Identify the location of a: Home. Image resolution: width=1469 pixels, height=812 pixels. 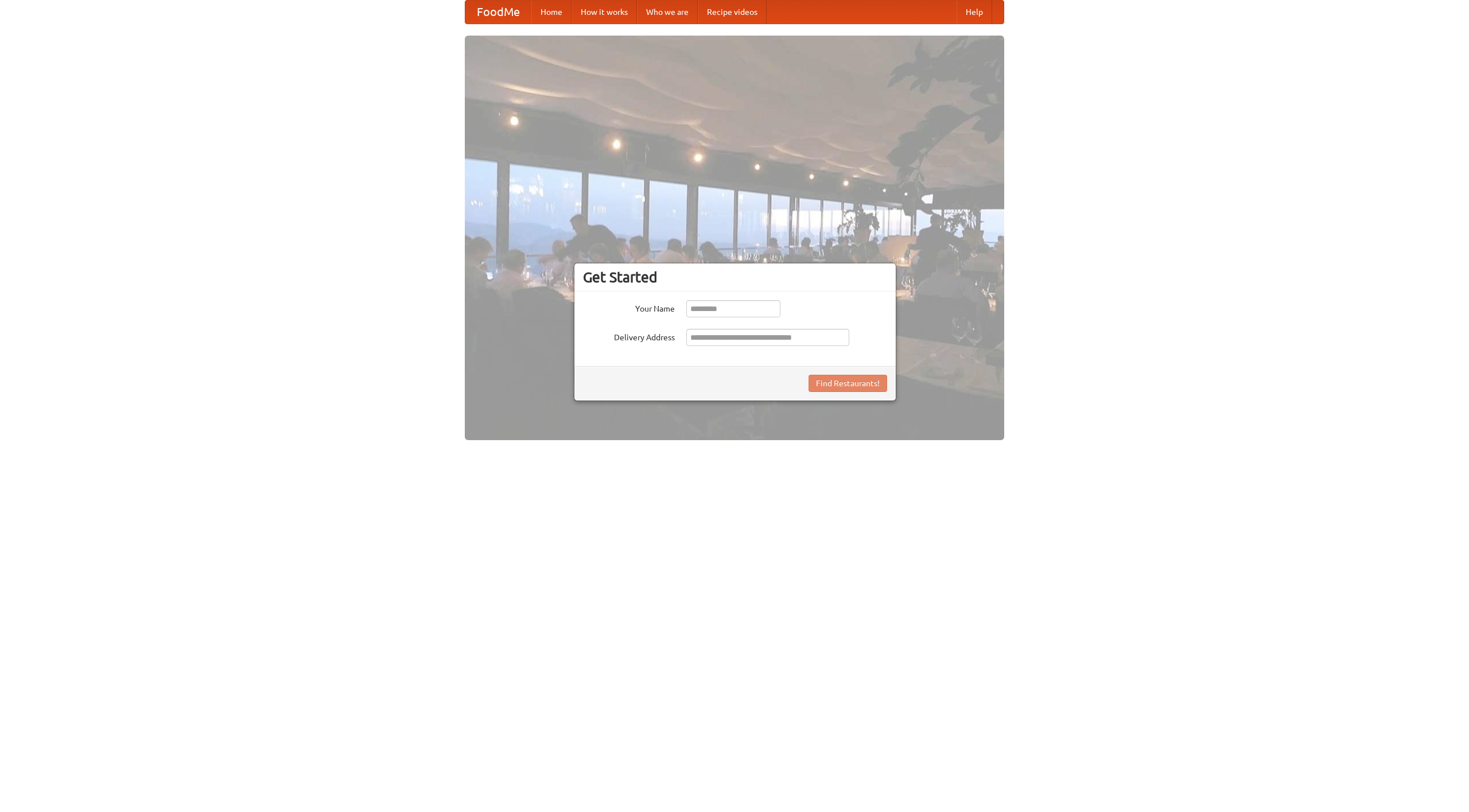
(551, 12).